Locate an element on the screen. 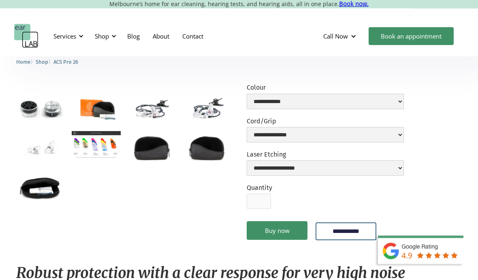 This screenshot has height=280, width=478. a: Blog is located at coordinates (133, 36).